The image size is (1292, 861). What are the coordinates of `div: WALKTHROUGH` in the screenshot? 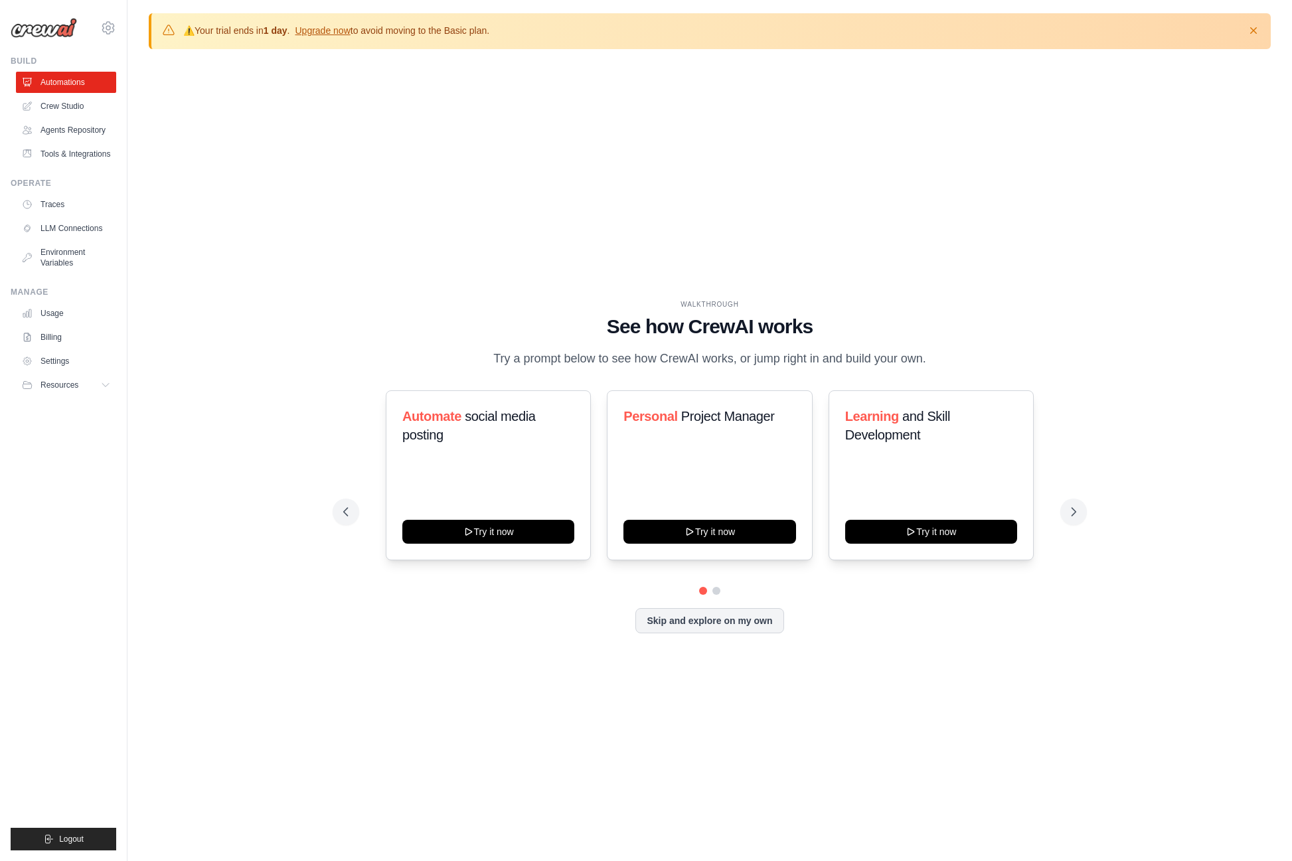 It's located at (710, 304).